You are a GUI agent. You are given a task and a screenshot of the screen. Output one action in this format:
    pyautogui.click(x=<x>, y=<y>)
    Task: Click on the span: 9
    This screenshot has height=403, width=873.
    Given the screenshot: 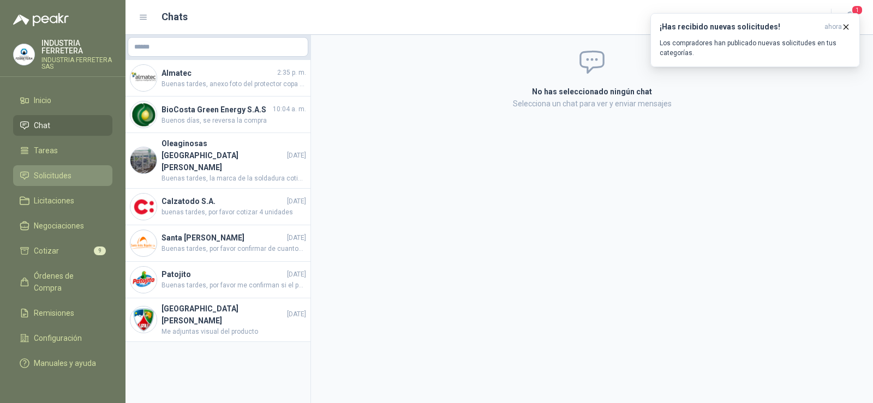 What is the action you would take?
    pyautogui.click(x=100, y=251)
    